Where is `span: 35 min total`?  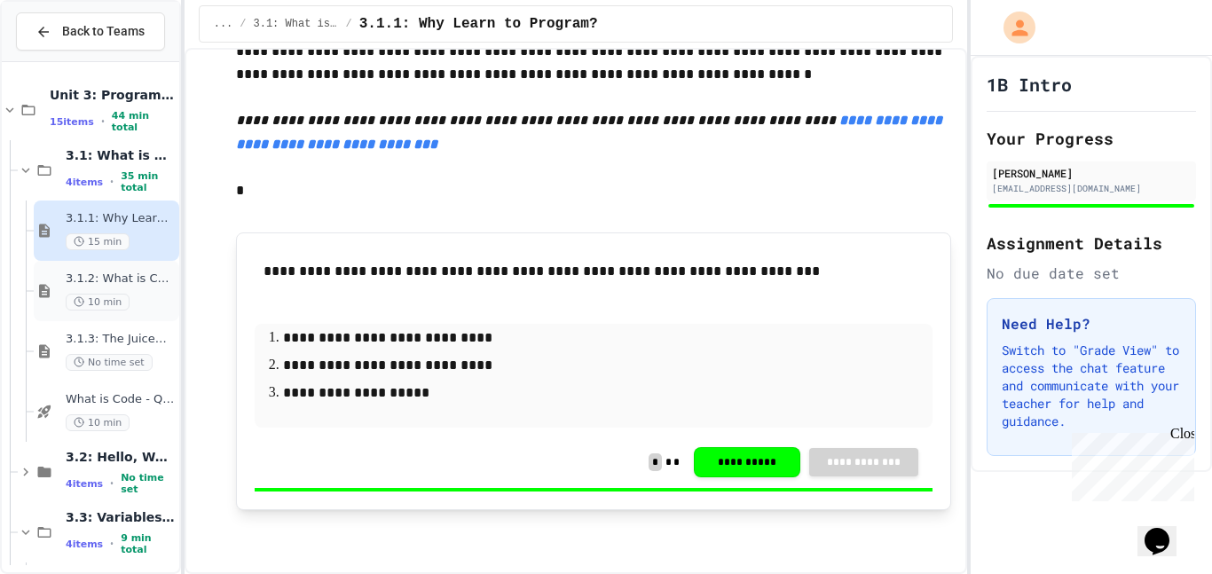 span: 35 min total is located at coordinates (148, 182).